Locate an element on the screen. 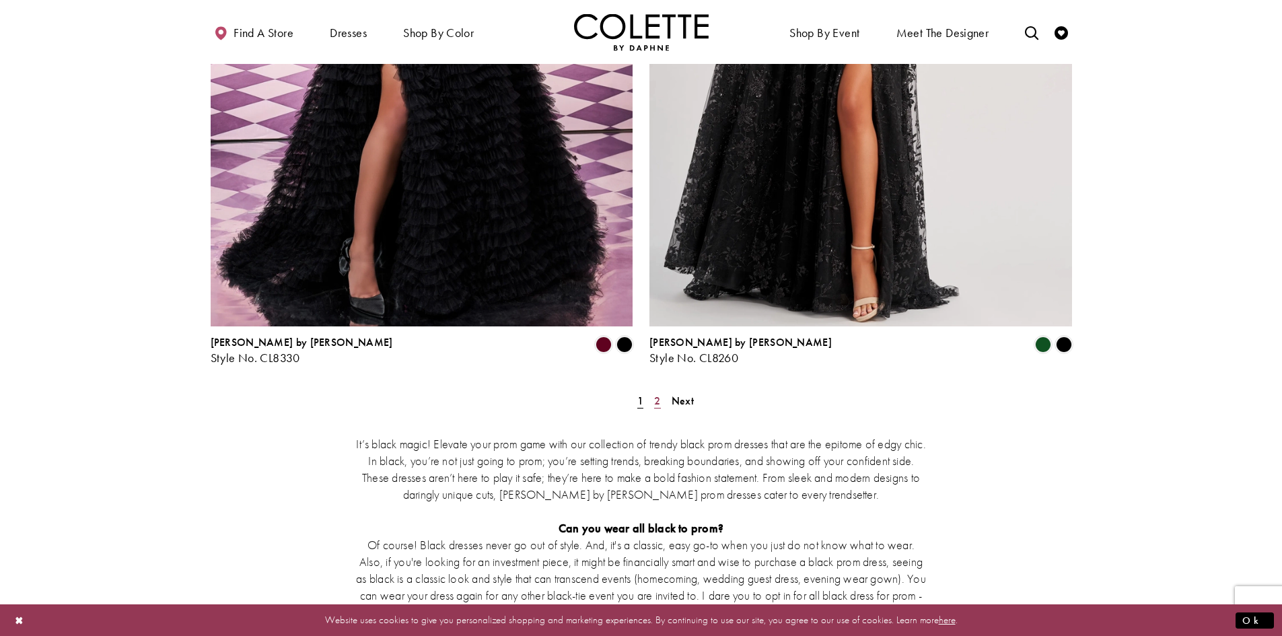  strong: Can you wear all black to prom? is located at coordinates (640, 527).